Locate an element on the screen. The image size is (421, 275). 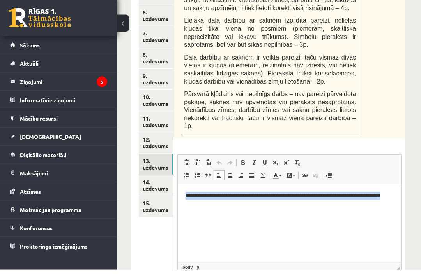
span: Motivācijas programma is located at coordinates (51, 215).